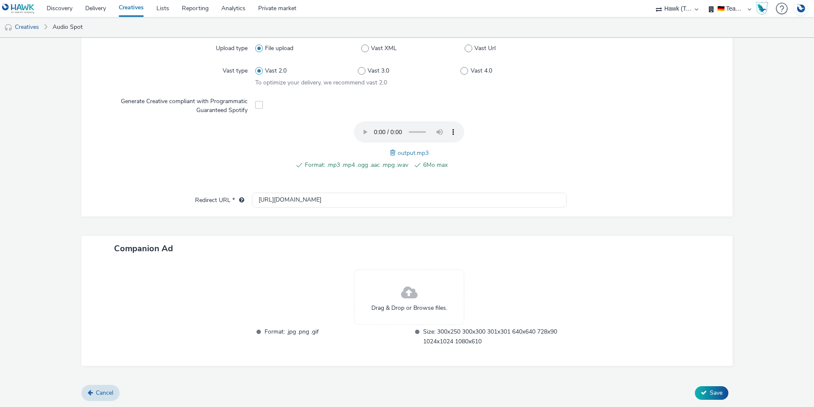  What do you see at coordinates (104, 392) in the screenshot?
I see `span: Cancel` at bounding box center [104, 392].